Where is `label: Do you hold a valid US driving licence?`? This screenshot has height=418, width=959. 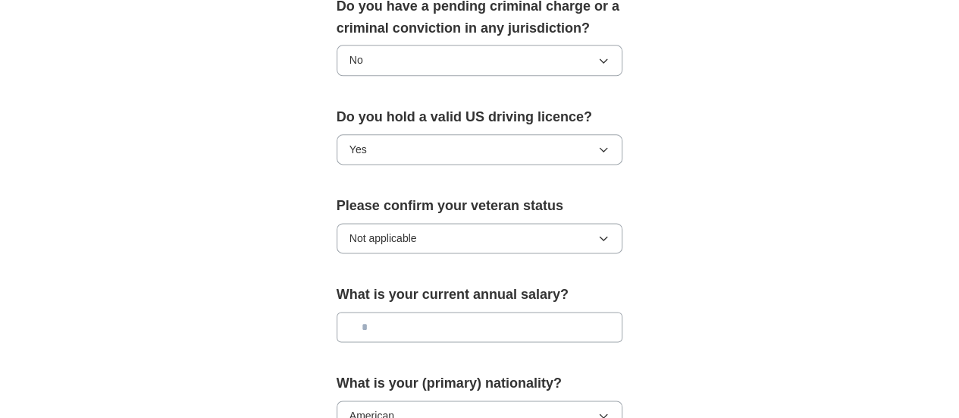
label: Do you hold a valid US driving licence? is located at coordinates (480, 117).